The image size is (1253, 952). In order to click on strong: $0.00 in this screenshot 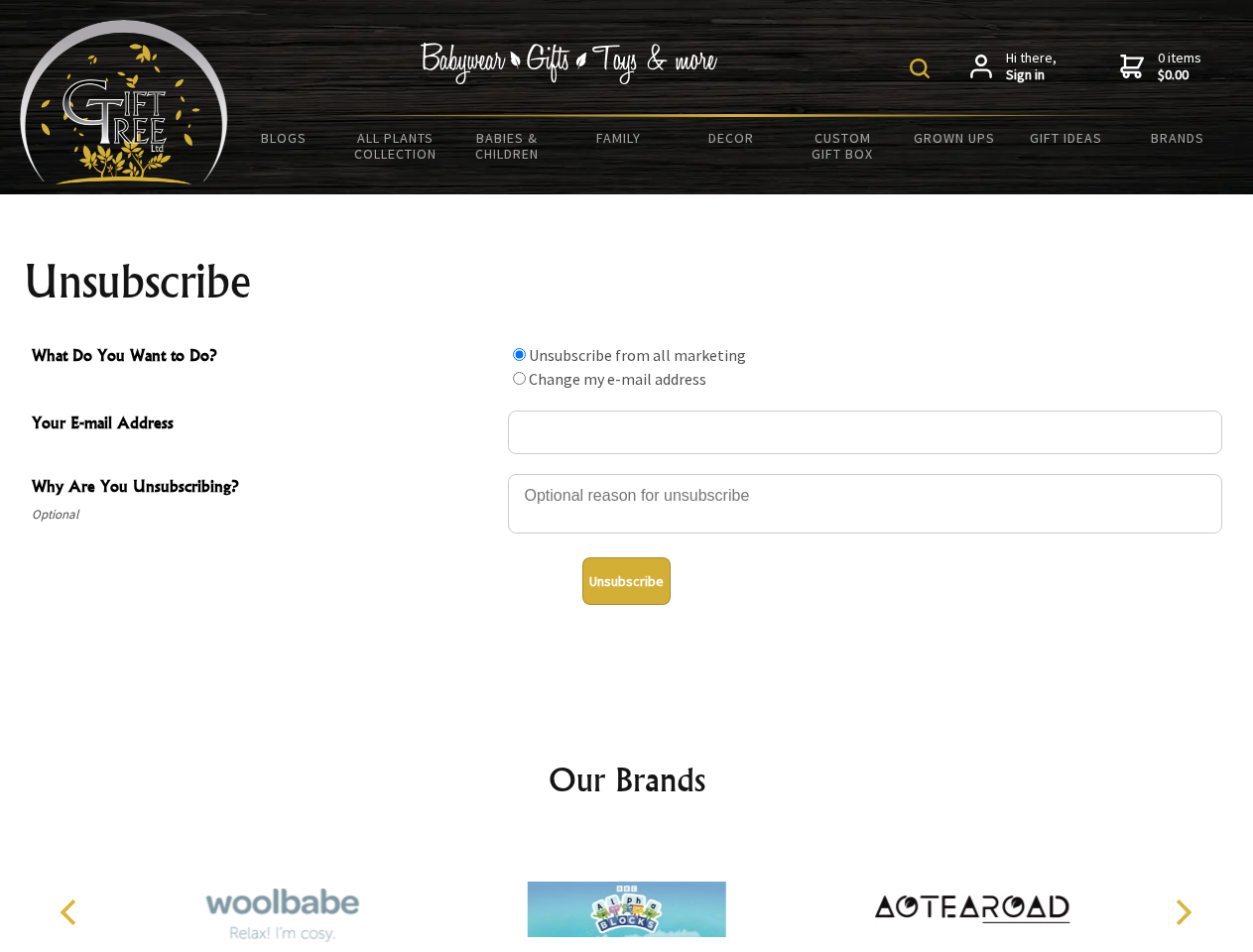, I will do `click(1179, 76)`.